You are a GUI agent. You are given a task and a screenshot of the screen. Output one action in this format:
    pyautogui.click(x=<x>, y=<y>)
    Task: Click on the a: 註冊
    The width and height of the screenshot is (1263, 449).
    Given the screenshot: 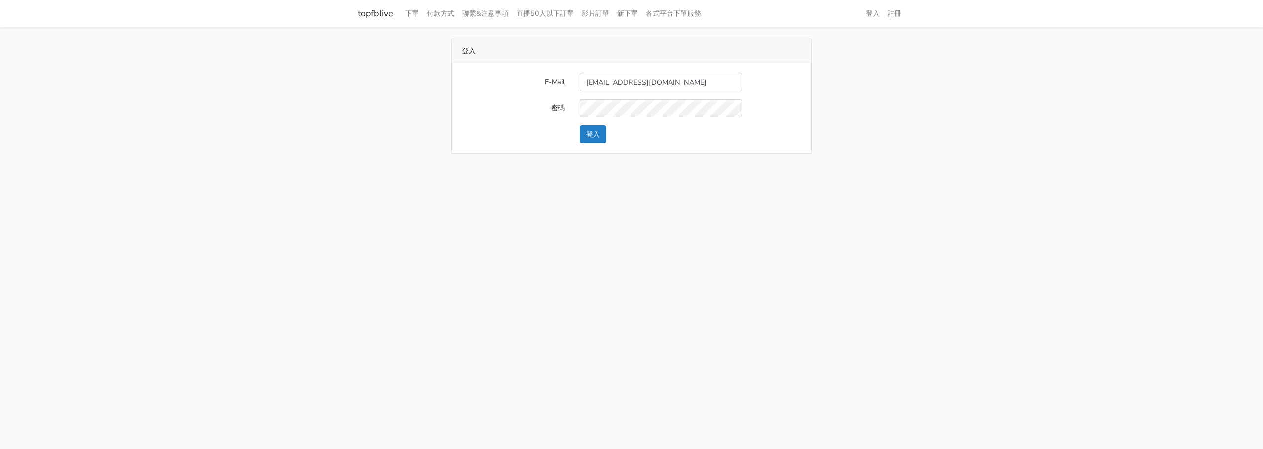 What is the action you would take?
    pyautogui.click(x=894, y=13)
    